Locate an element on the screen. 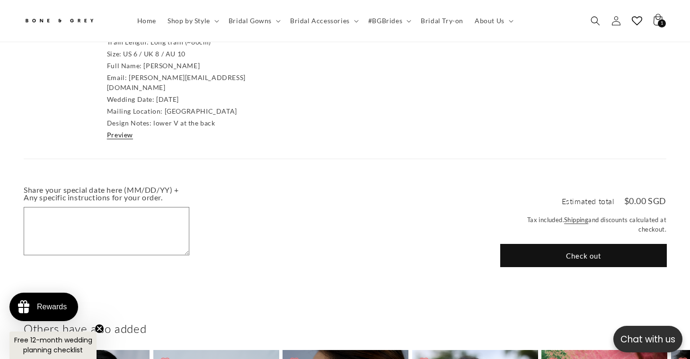  span: 1 is located at coordinates (662, 23).